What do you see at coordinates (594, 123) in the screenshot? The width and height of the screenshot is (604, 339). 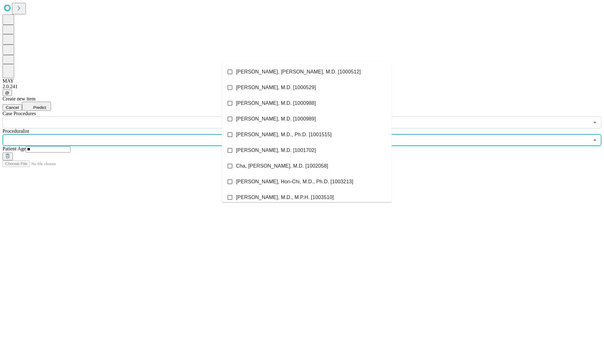 I see `button: Open` at bounding box center [594, 123].